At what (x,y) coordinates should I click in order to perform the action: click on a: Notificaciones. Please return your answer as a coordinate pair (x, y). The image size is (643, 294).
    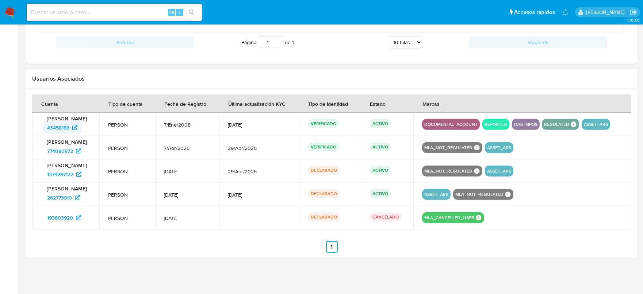
    Looking at the image, I should click on (566, 12).